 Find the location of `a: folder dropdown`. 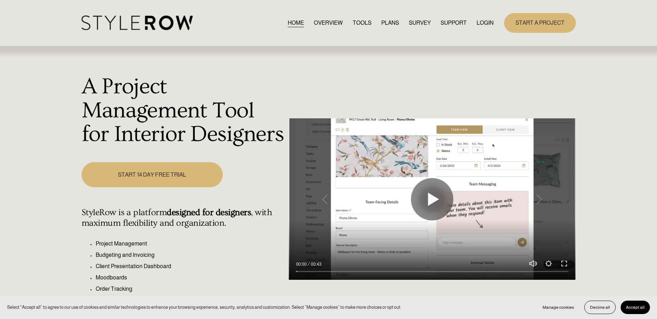

a: folder dropdown is located at coordinates (454, 23).